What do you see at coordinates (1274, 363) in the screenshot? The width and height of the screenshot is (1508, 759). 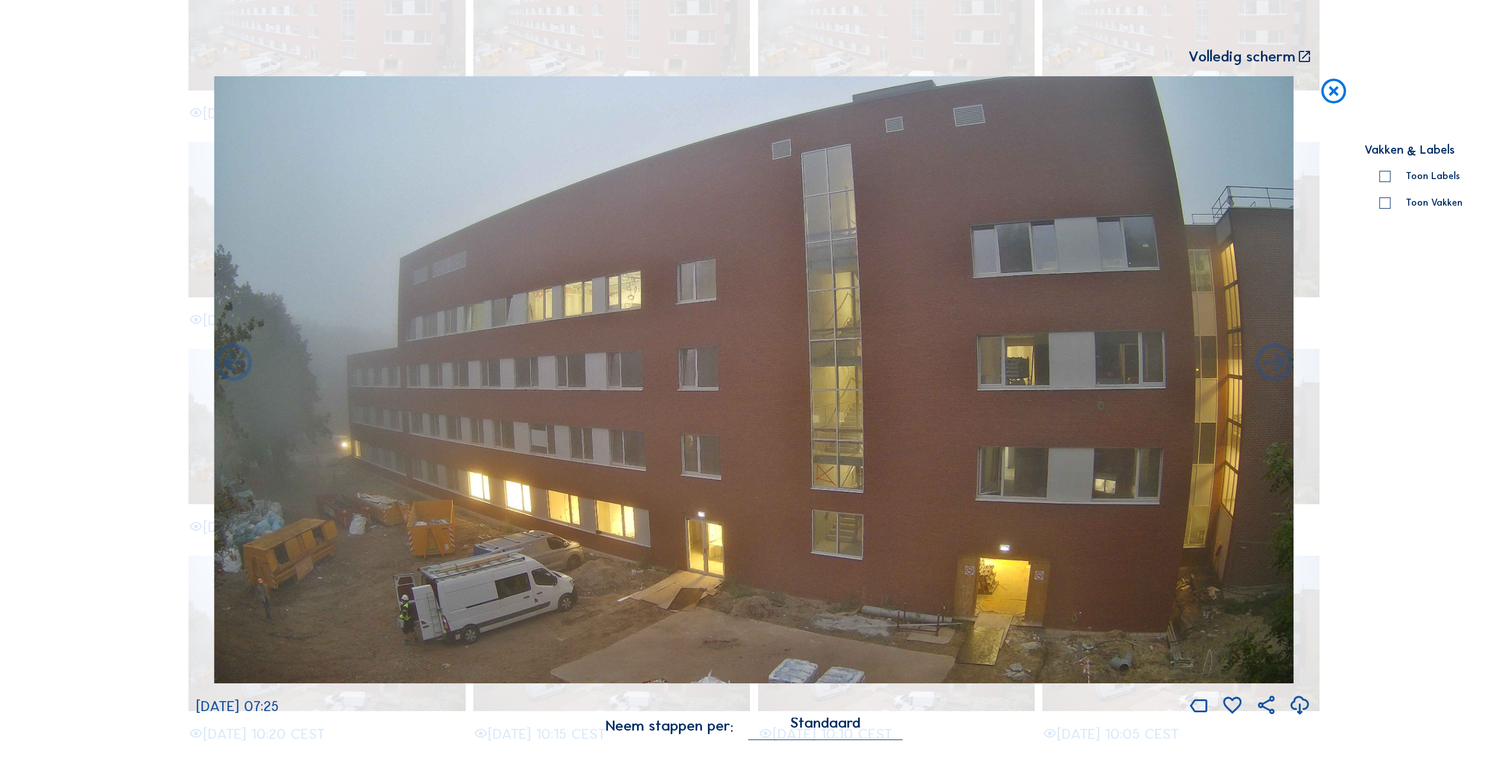 I see `i: Back` at bounding box center [1274, 363].